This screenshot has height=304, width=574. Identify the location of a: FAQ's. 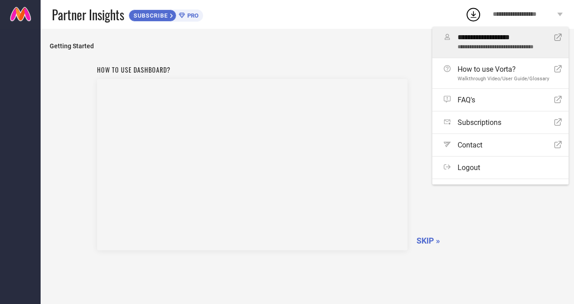
(500, 100).